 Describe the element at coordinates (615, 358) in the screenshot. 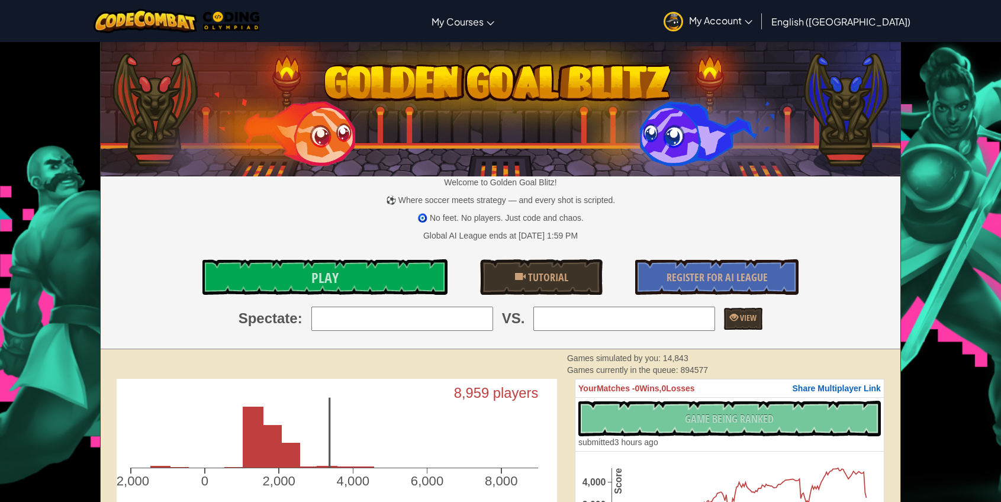

I see `span: Games simulated by you:` at that location.